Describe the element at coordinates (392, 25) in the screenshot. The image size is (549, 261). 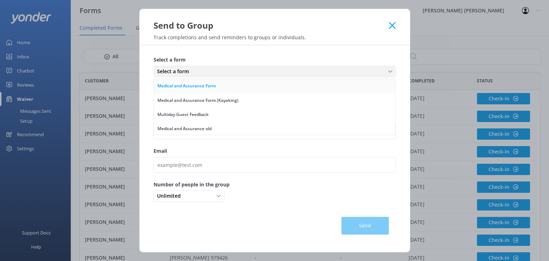
I see `button: Close` at that location.